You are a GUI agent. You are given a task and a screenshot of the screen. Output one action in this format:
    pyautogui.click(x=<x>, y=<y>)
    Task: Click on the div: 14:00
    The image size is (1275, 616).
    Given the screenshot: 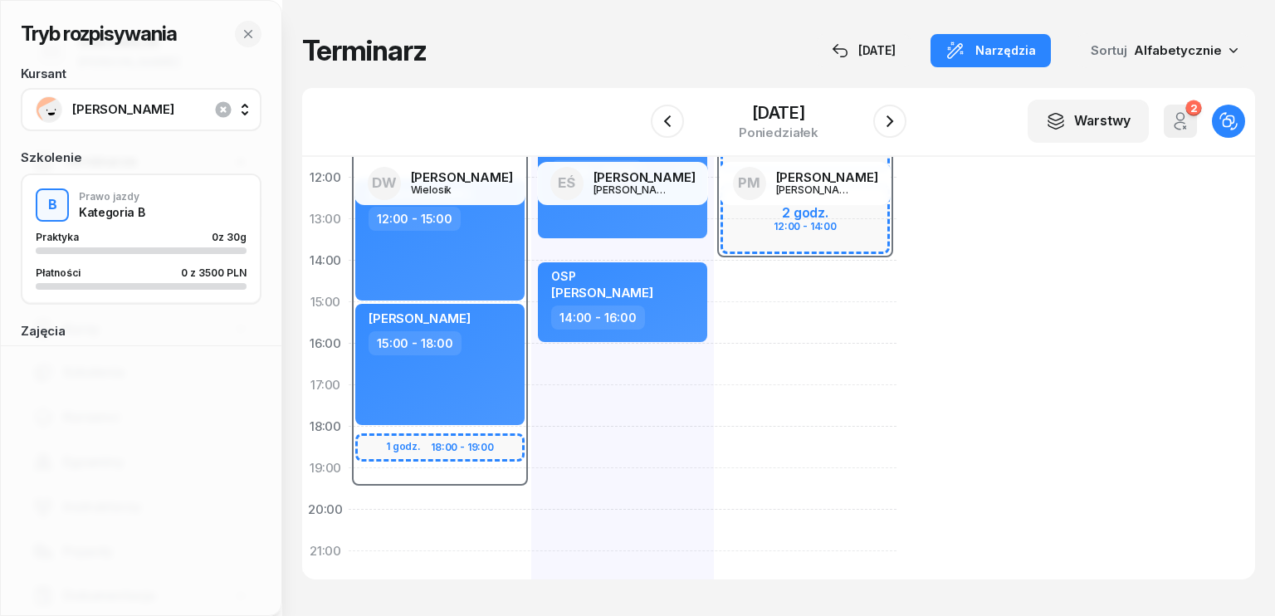 What is the action you would take?
    pyautogui.click(x=325, y=261)
    